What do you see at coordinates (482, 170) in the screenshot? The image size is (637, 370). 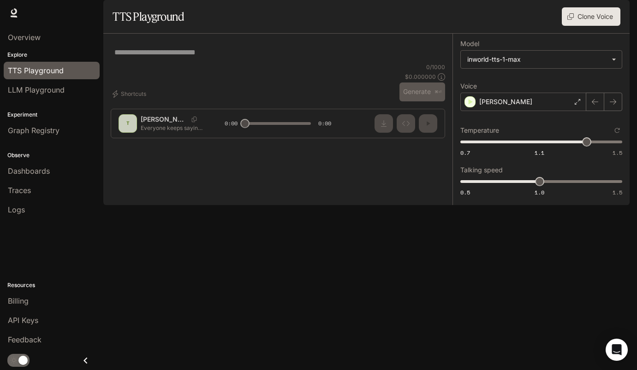 I see `p: Talking speed` at bounding box center [482, 170].